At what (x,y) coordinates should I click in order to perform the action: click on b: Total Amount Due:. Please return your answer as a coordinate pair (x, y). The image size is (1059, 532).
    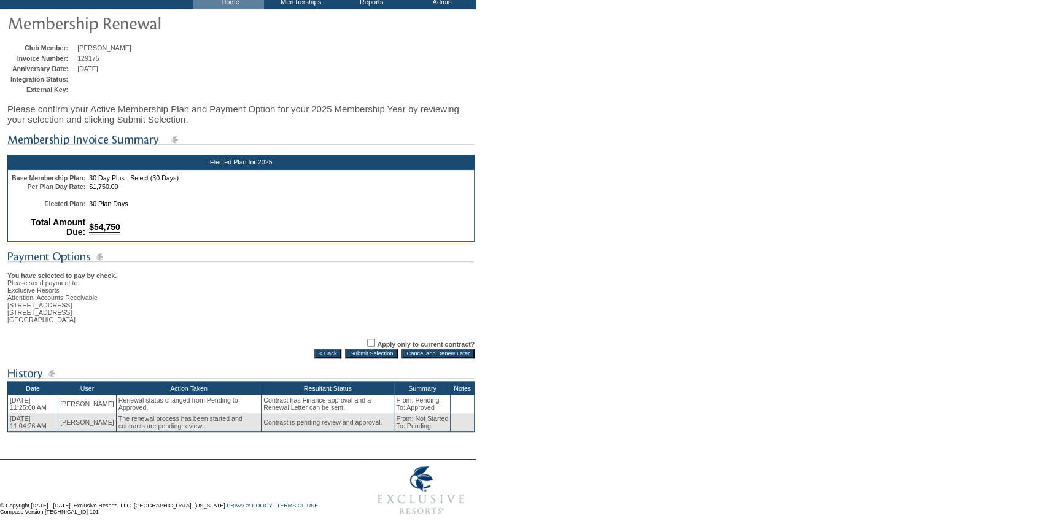
    Looking at the image, I should click on (58, 227).